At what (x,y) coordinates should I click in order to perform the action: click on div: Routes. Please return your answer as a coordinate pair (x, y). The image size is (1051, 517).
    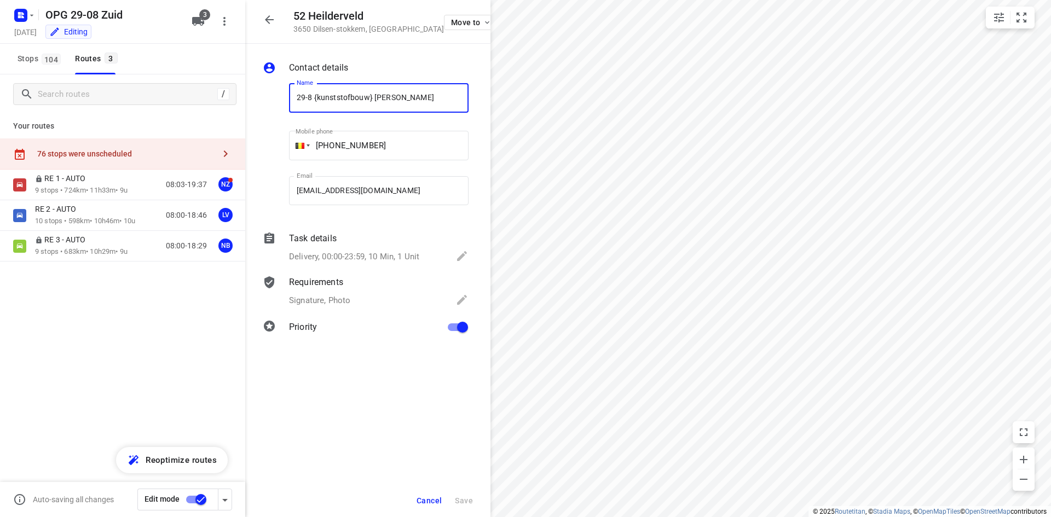
    Looking at the image, I should click on (97, 59).